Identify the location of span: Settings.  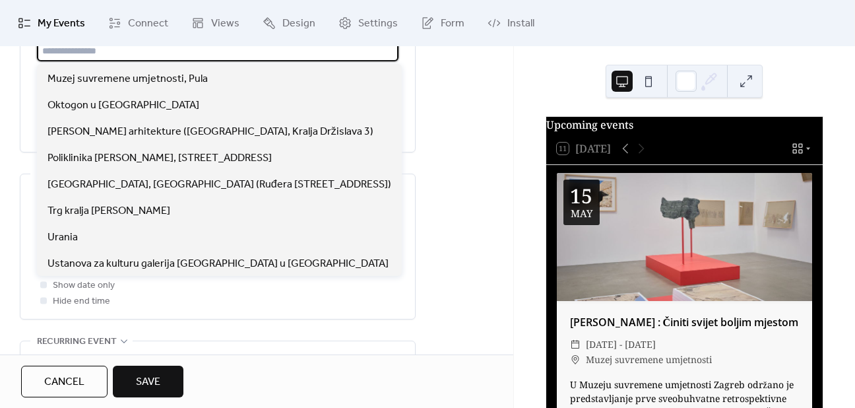
(378, 24).